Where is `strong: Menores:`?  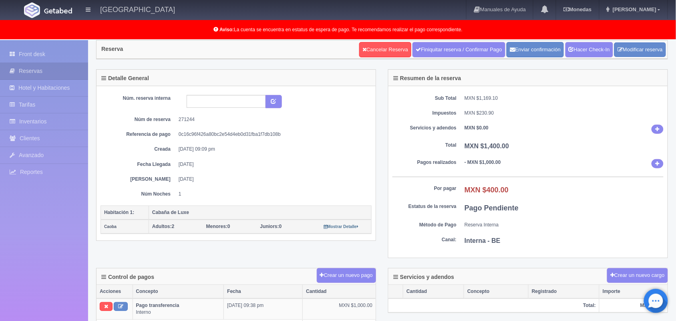
strong: Menores: is located at coordinates (217, 226).